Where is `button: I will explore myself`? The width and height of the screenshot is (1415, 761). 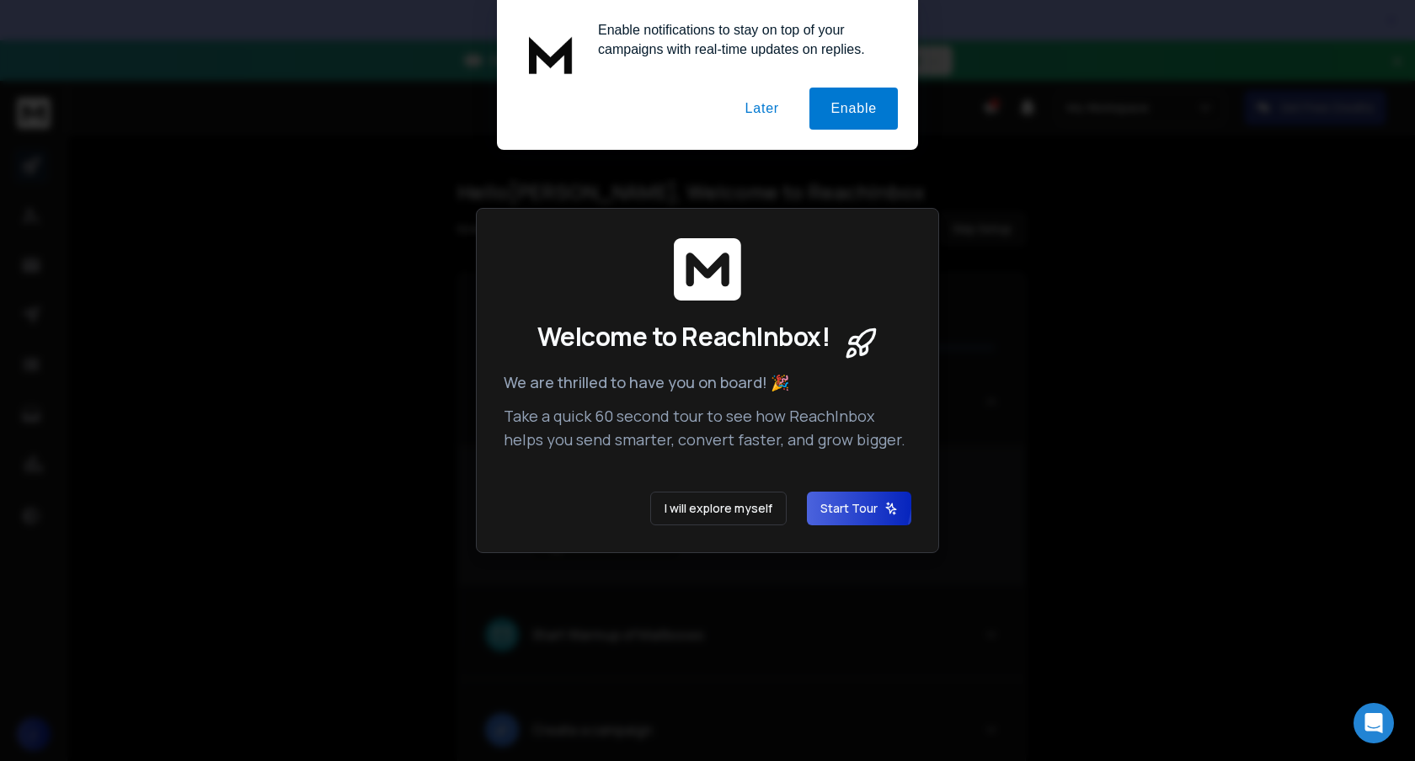
button: I will explore myself is located at coordinates (718, 509).